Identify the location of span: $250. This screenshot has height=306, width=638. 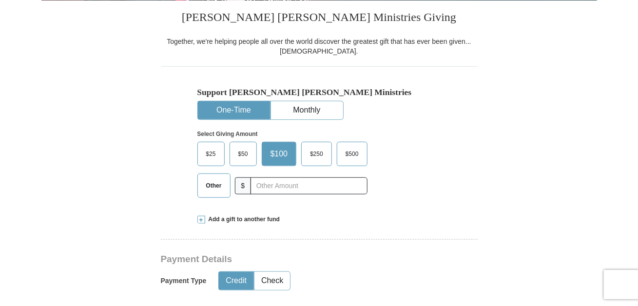
(317, 154).